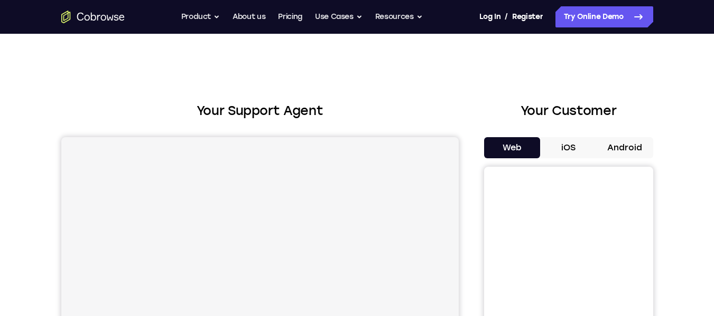 The width and height of the screenshot is (714, 316). Describe the element at coordinates (568, 111) in the screenshot. I see `h2: Your Customer` at that location.